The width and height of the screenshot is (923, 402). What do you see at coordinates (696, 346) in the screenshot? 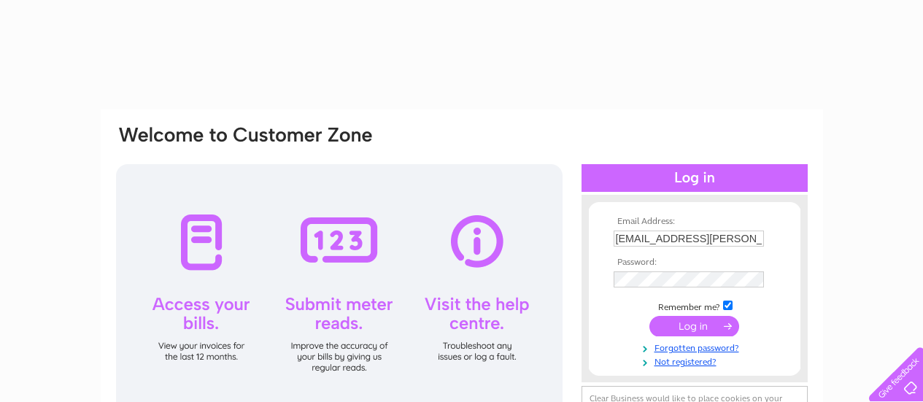
I see `a: Forgotten password?` at bounding box center [696, 346].